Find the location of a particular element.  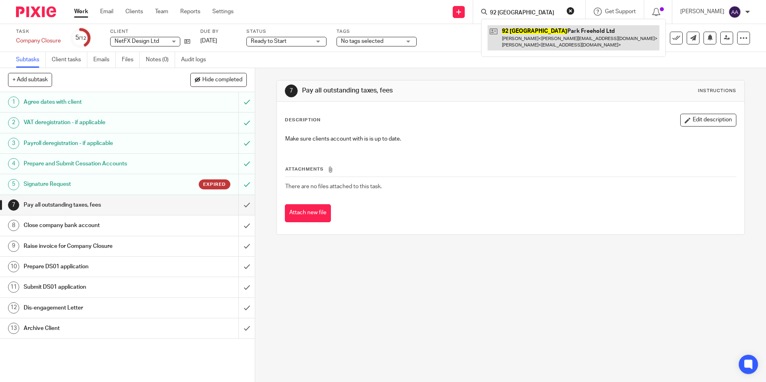

a: Notes (0) is located at coordinates (160, 60).